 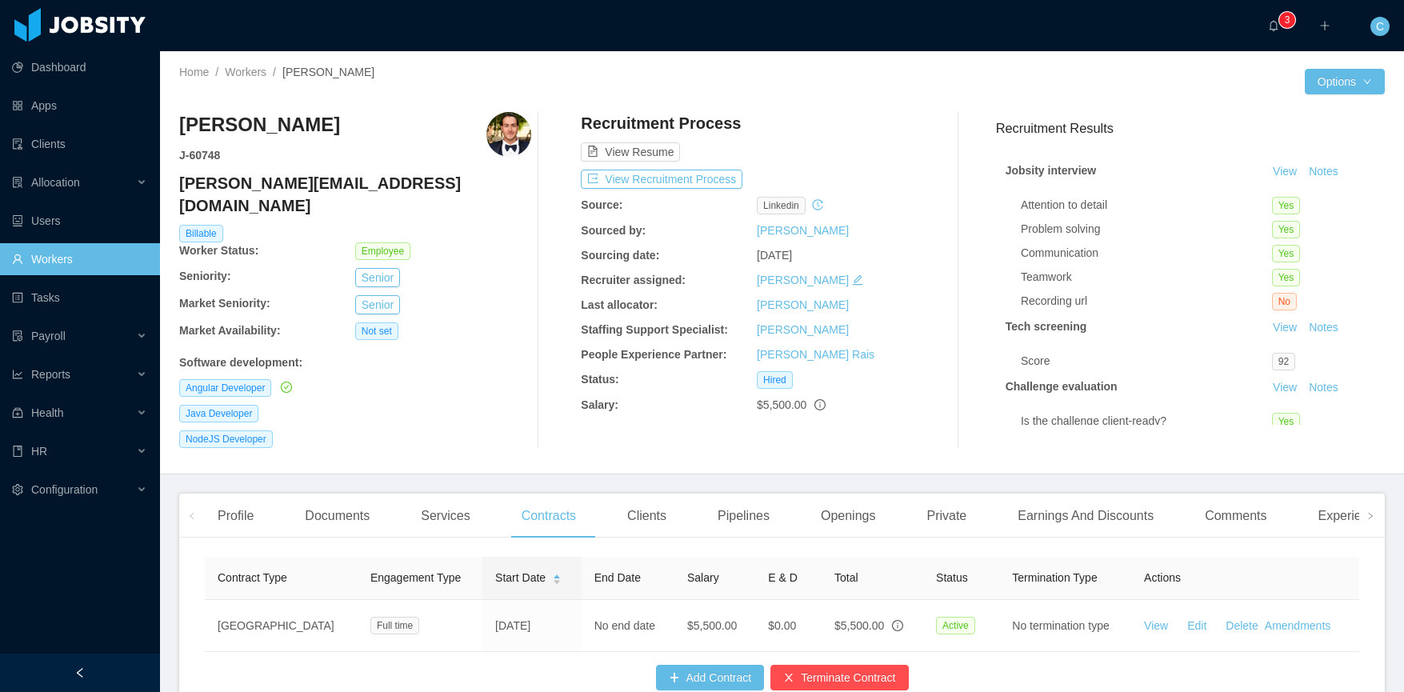 I want to click on a: icon: robotUsers, so click(x=79, y=221).